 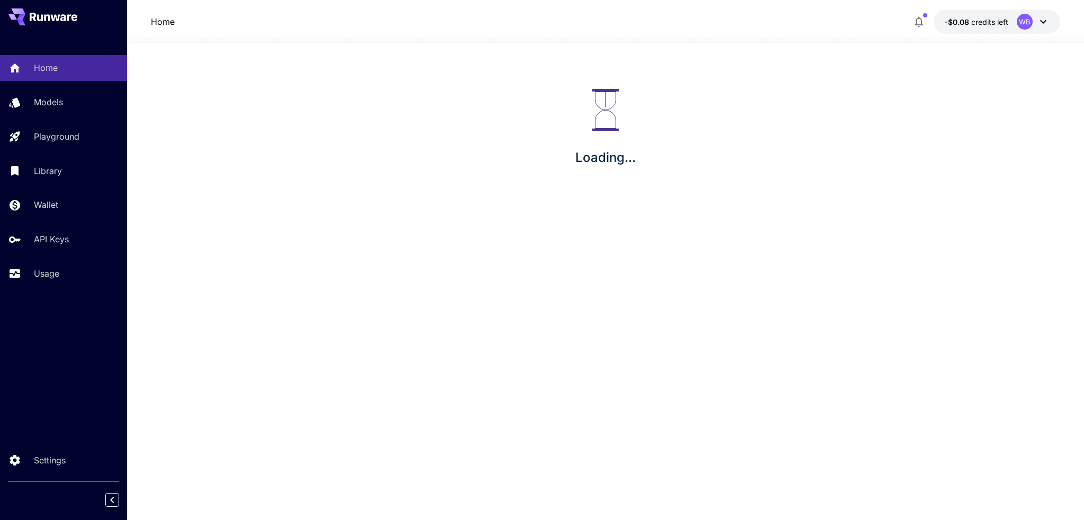 I want to click on span: -$0.08, so click(x=957, y=22).